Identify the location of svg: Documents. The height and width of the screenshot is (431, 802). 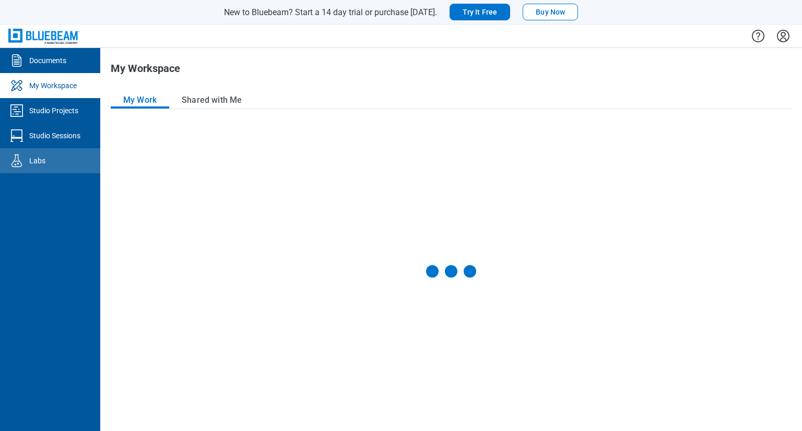
(17, 61).